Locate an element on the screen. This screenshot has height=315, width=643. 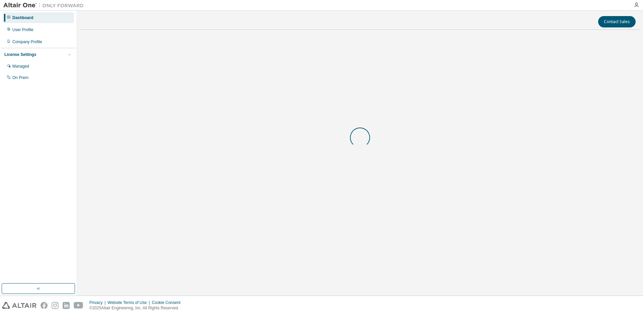
div: License Settings is located at coordinates (20, 55).